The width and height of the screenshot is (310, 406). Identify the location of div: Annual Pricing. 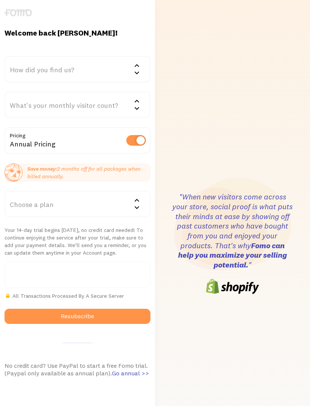
(78, 141).